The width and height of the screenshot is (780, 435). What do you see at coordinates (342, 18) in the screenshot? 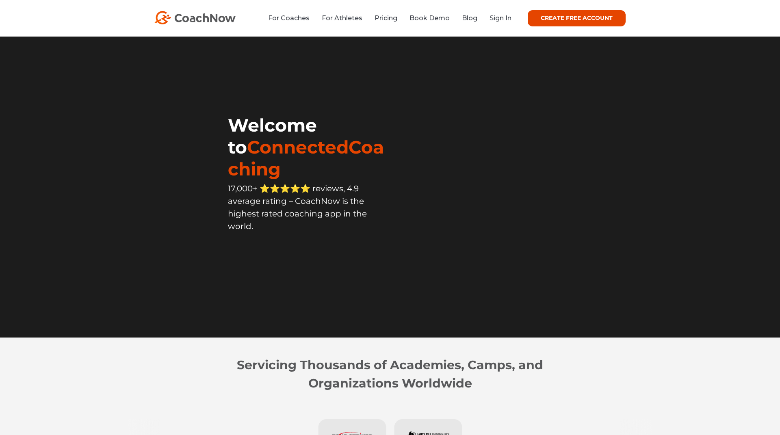
I see `a: For Athletes` at bounding box center [342, 18].